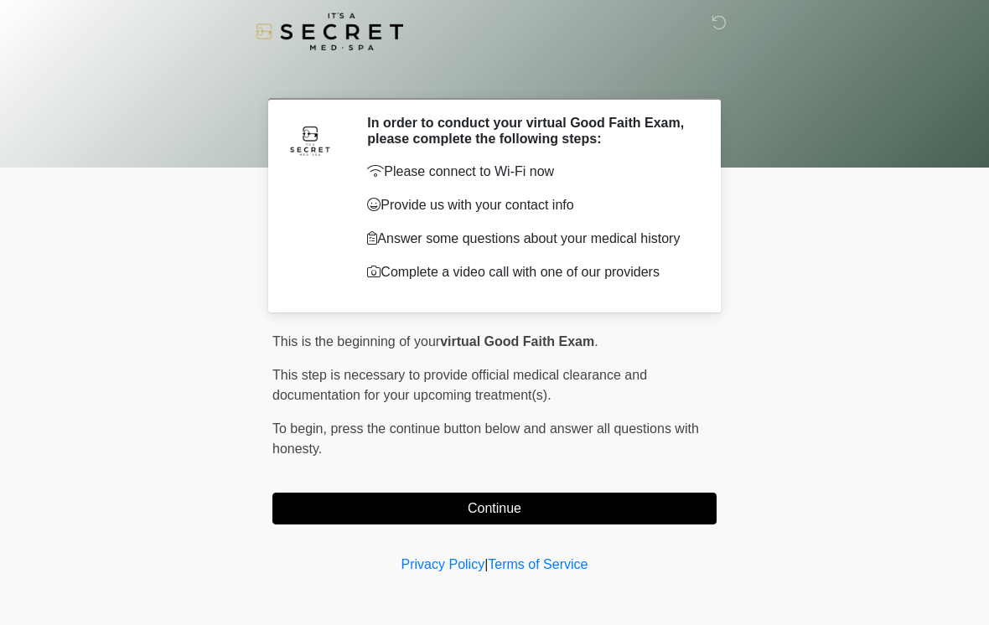  What do you see at coordinates (443, 564) in the screenshot?
I see `a: Privacy Policy` at bounding box center [443, 564].